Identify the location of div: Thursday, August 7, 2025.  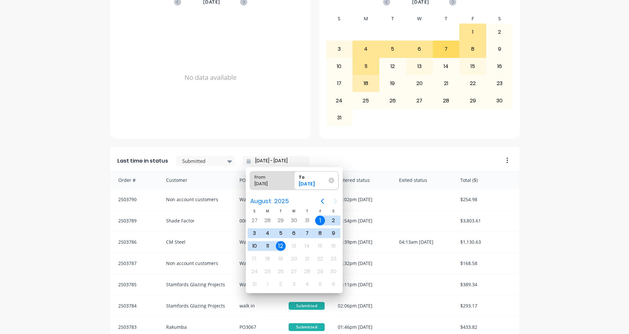
(307, 234).